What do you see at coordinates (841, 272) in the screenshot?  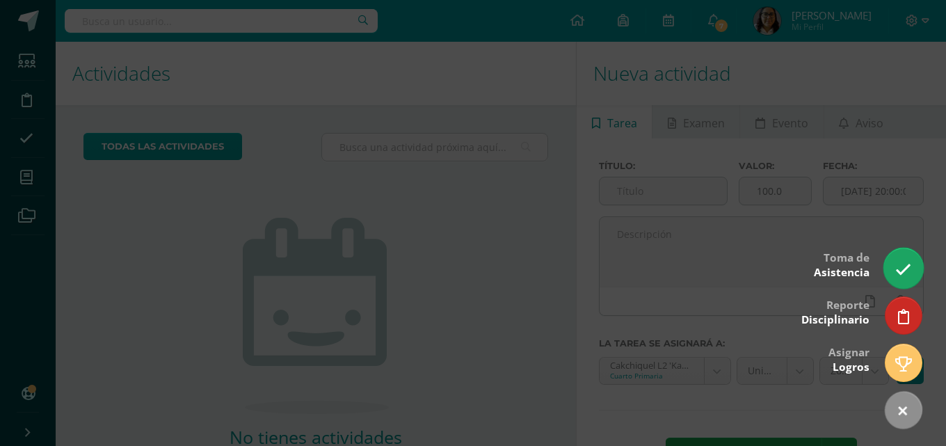 I see `span: Asistencia` at bounding box center [841, 272].